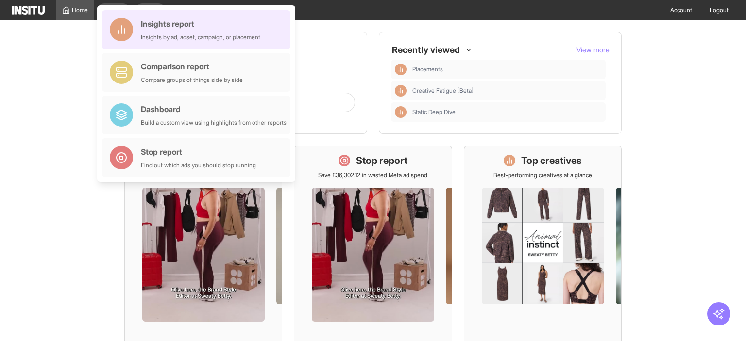  What do you see at coordinates (201, 37) in the screenshot?
I see `div: Insights by ad, adset, campaign, or placement` at bounding box center [201, 37].